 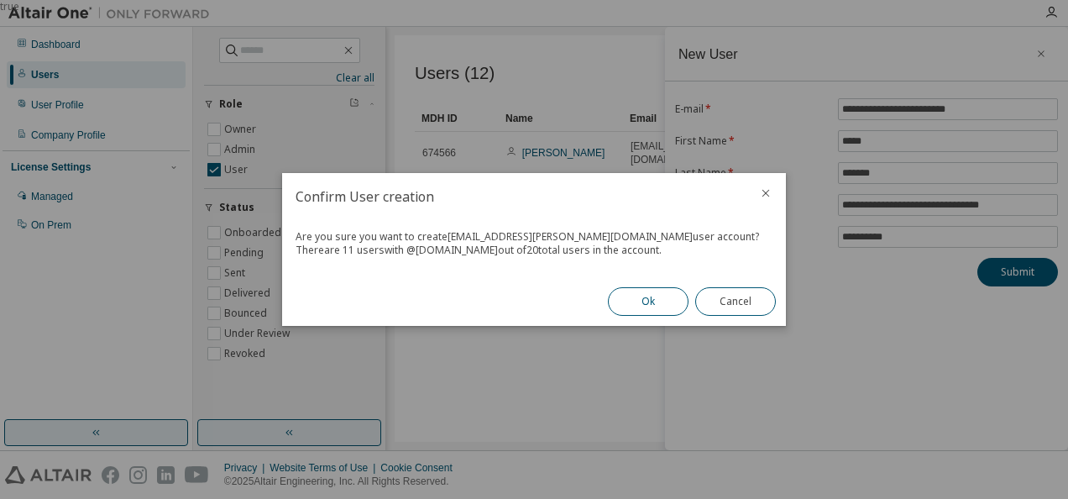 I want to click on h2: Confirm User creation, so click(x=514, y=196).